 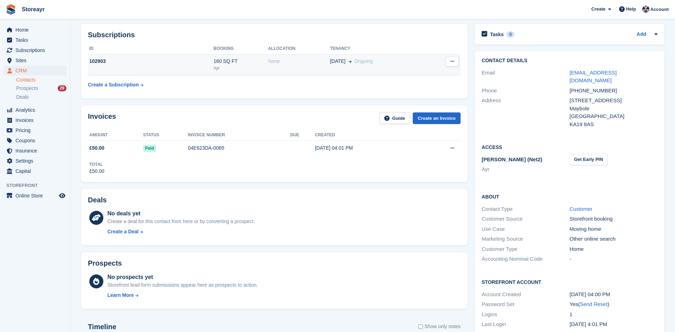 What do you see at coordinates (62, 196) in the screenshot?
I see `a: Preview store` at bounding box center [62, 196].